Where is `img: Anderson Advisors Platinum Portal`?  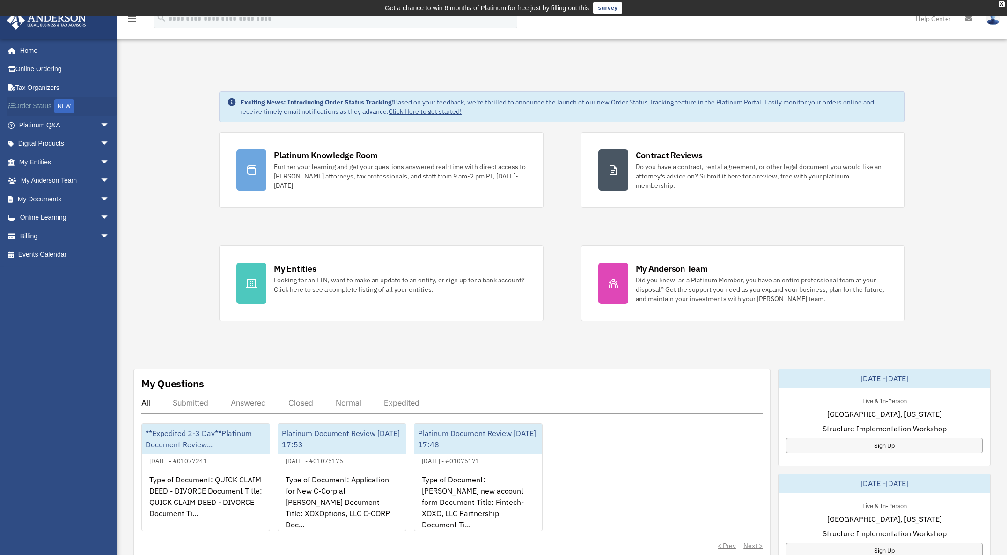
img: Anderson Advisors Platinum Portal is located at coordinates (46, 20).